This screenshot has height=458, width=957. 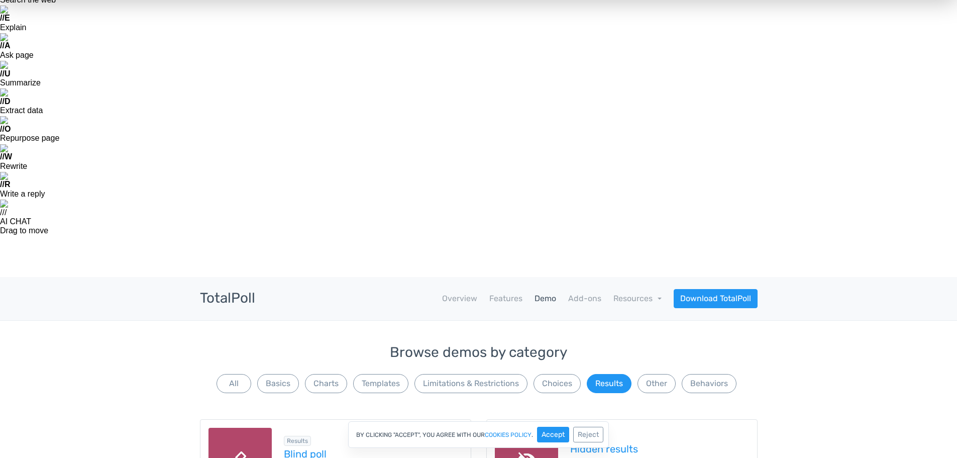 I want to click on a: Overview, so click(x=460, y=299).